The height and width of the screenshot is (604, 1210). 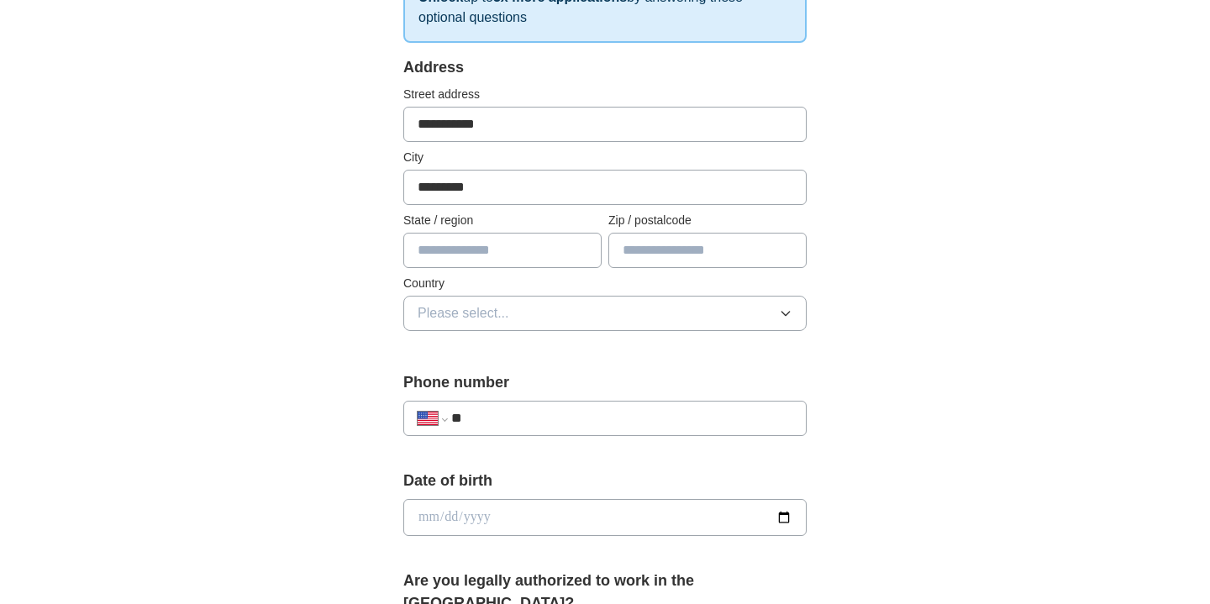 I want to click on label: Date of birth, so click(x=605, y=480).